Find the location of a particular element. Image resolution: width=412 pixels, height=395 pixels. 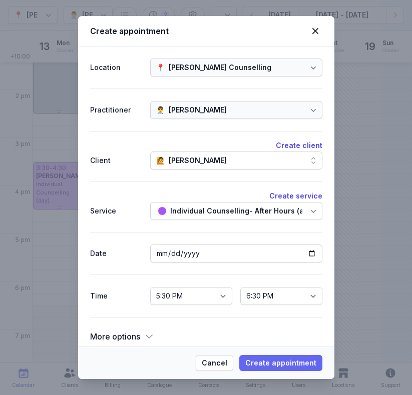

div: Practitioner is located at coordinates (116, 110).